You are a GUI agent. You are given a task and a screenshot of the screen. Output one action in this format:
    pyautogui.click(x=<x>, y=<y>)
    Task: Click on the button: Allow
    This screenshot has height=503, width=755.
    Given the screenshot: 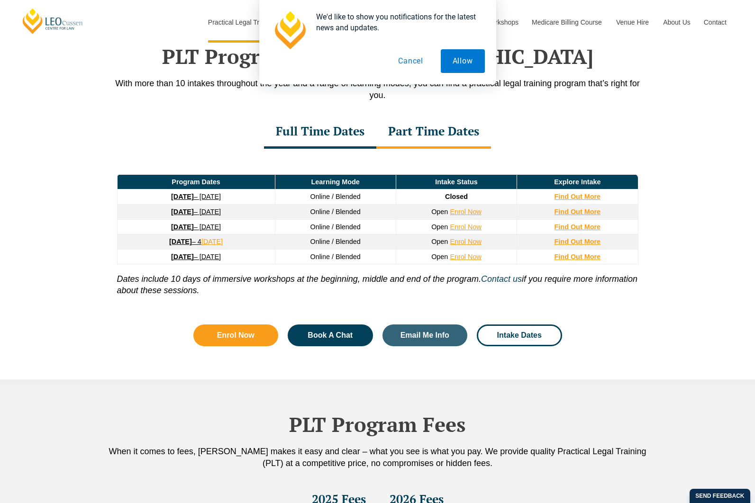 What is the action you would take?
    pyautogui.click(x=462, y=61)
    